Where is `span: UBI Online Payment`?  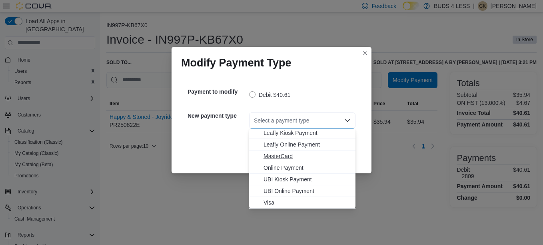
span: UBI Online Payment is located at coordinates (307, 191).